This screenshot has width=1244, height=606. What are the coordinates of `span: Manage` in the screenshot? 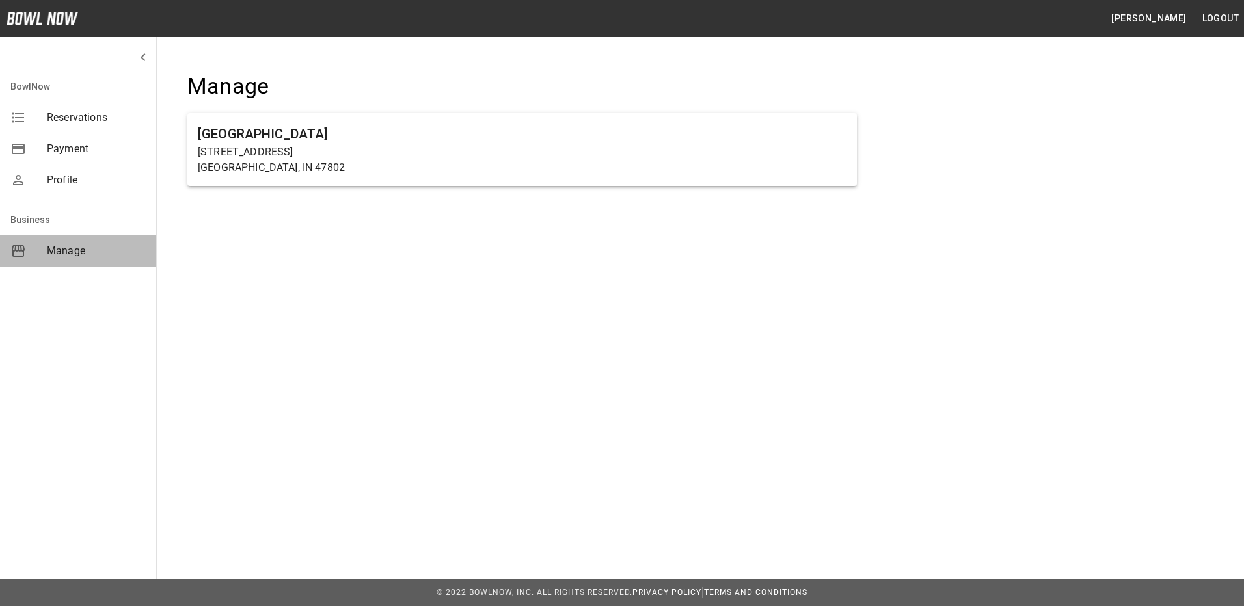 It's located at (96, 251).